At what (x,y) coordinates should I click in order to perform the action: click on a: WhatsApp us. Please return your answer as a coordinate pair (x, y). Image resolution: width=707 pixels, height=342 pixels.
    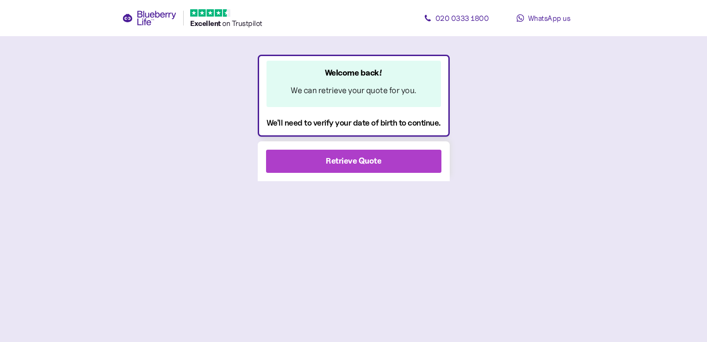
    Looking at the image, I should click on (544, 18).